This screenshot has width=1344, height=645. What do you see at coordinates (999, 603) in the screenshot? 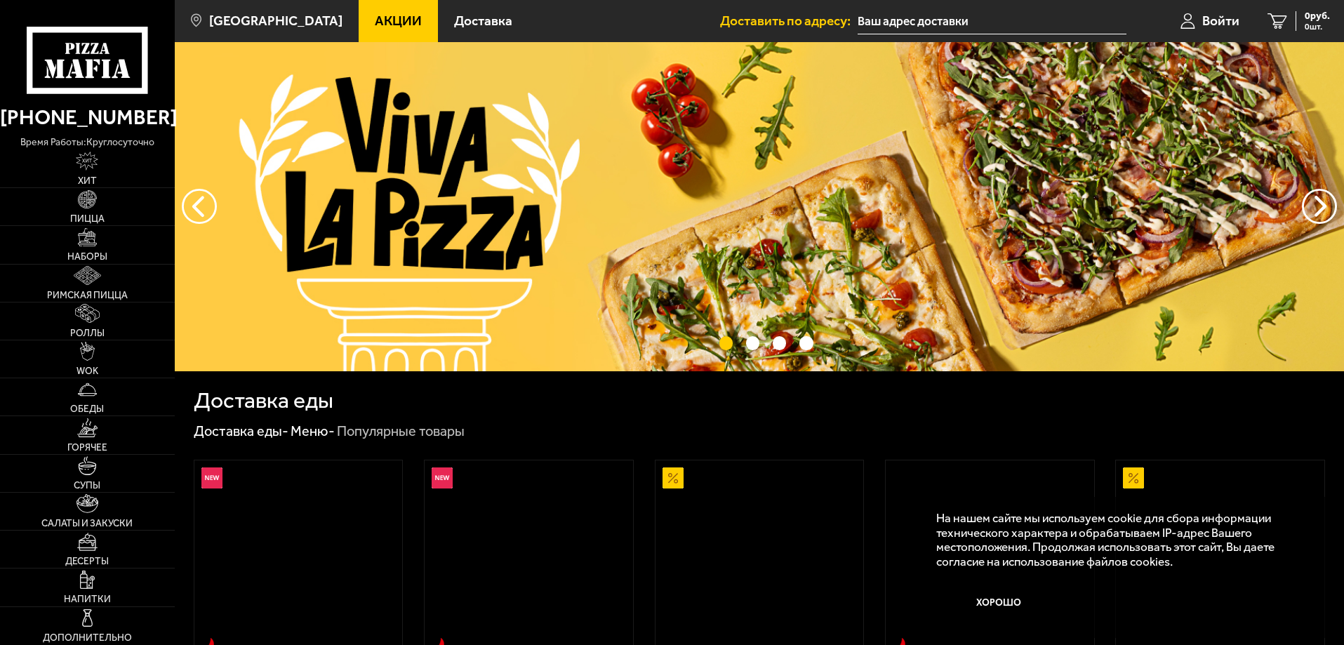
I see `button: Хорошо` at bounding box center [999, 603].